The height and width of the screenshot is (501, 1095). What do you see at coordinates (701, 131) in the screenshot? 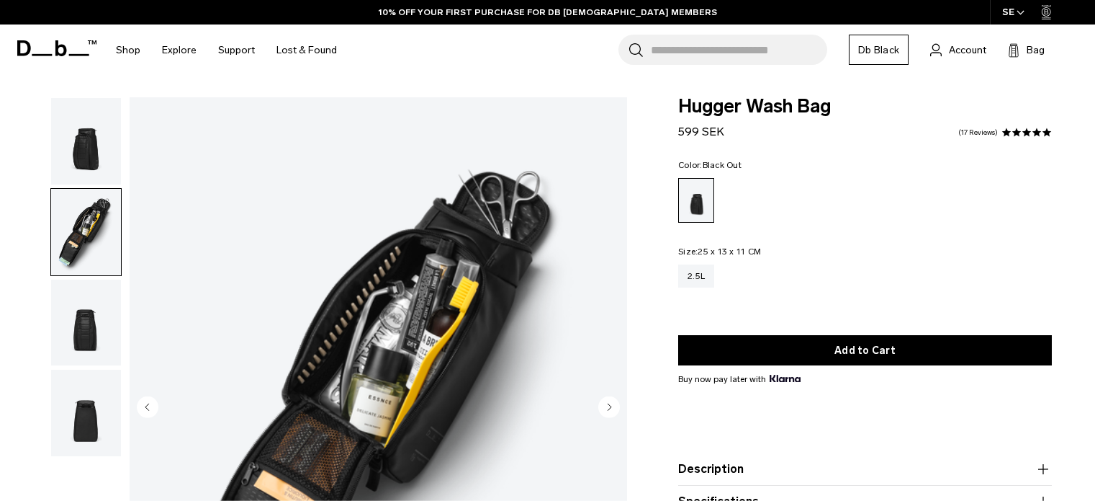
I see `span: 599 SEK` at bounding box center [701, 131].